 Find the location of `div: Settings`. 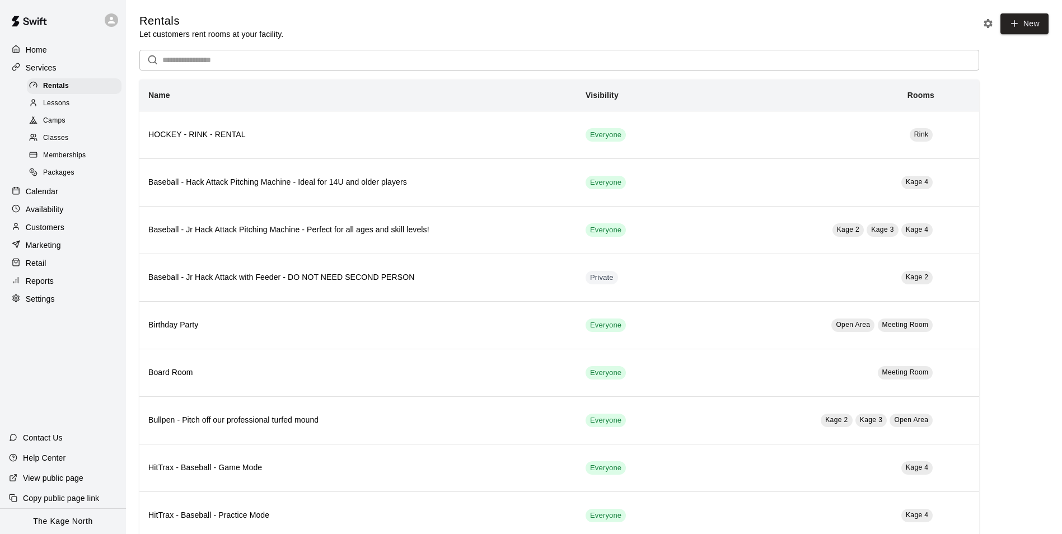

div: Settings is located at coordinates (63, 299).